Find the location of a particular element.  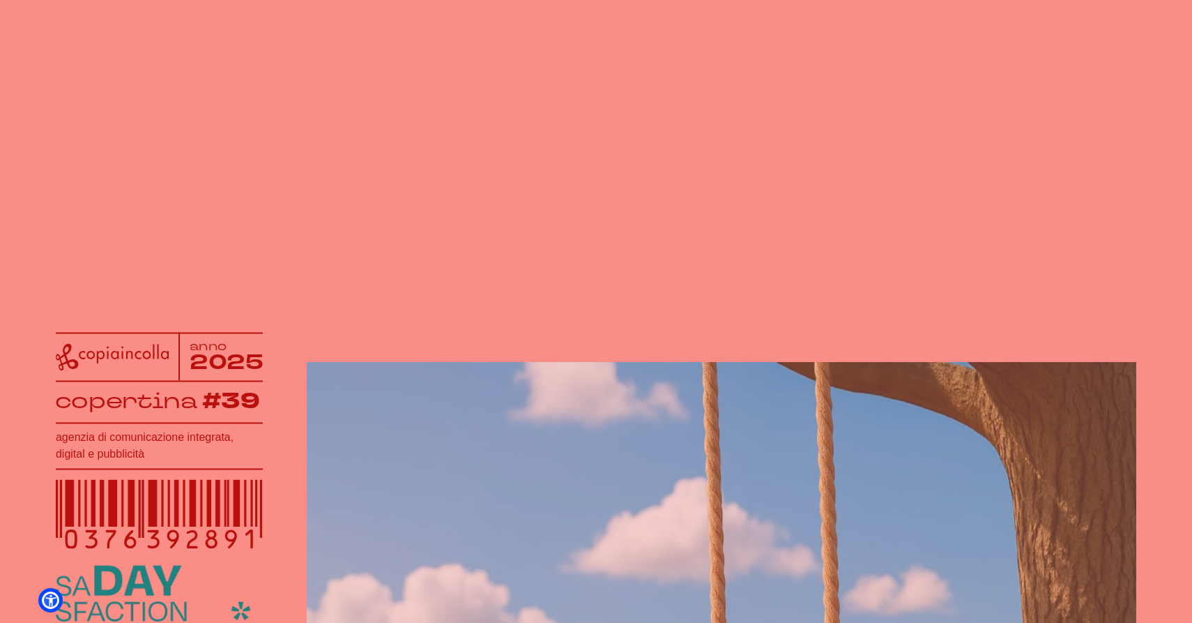

tspan: 2025 is located at coordinates (227, 362).